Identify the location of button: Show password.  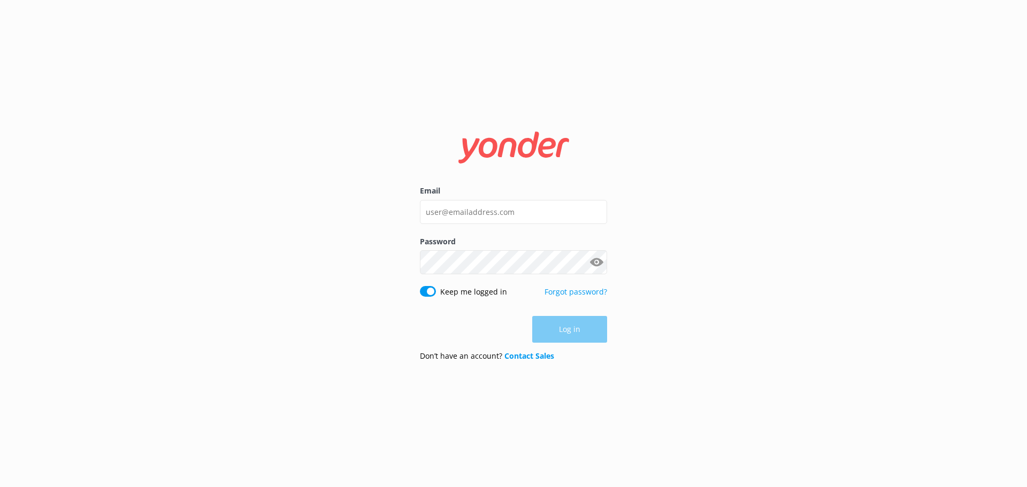
(597, 263).